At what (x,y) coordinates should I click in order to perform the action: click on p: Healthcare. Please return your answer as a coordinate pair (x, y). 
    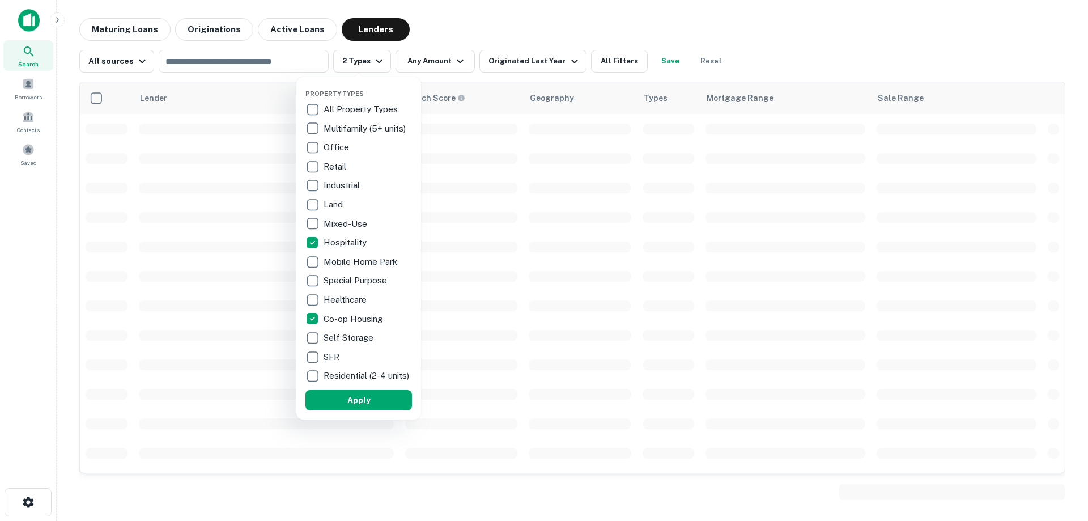
    Looking at the image, I should click on (346, 300).